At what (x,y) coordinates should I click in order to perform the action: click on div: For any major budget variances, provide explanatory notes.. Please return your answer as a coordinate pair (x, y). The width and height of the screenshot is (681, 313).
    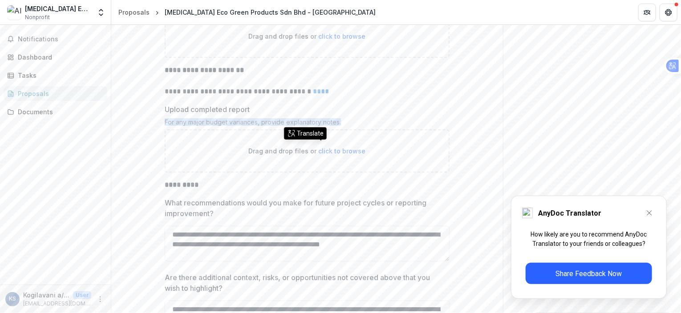
    Looking at the image, I should click on (307, 124).